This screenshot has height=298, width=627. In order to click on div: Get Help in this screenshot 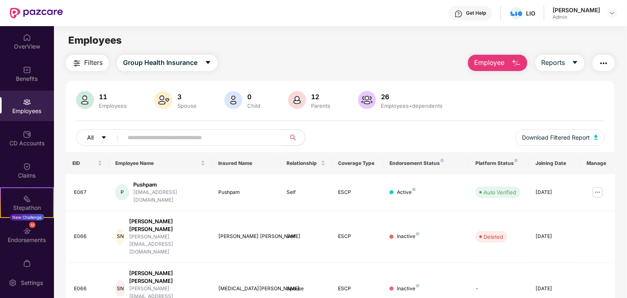, I will do `click(475, 13)`.